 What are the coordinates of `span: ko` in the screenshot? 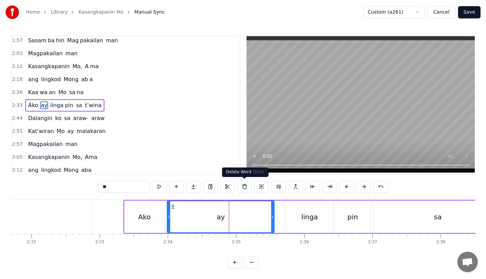 It's located at (58, 118).